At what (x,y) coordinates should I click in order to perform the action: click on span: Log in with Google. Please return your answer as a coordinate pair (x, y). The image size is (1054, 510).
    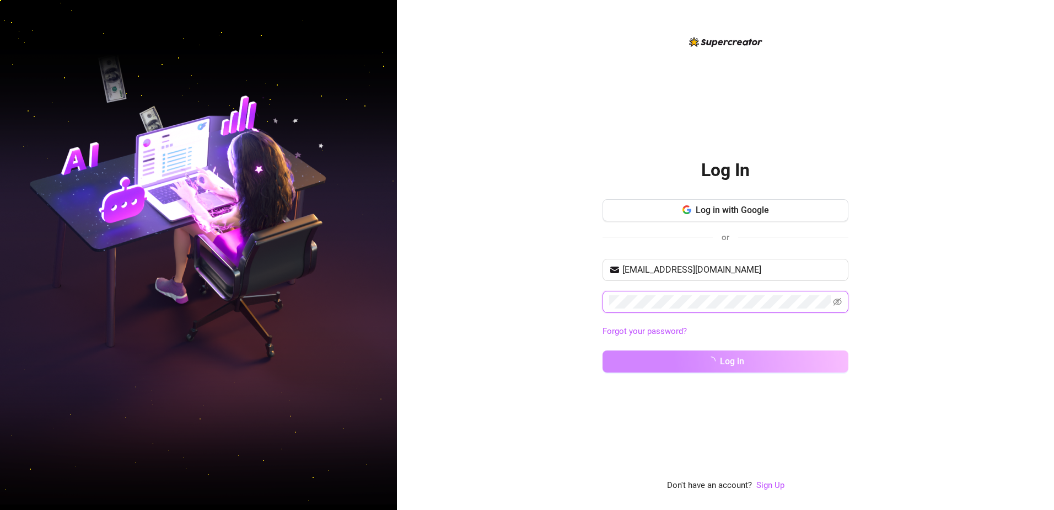
    Looking at the image, I should click on (732, 210).